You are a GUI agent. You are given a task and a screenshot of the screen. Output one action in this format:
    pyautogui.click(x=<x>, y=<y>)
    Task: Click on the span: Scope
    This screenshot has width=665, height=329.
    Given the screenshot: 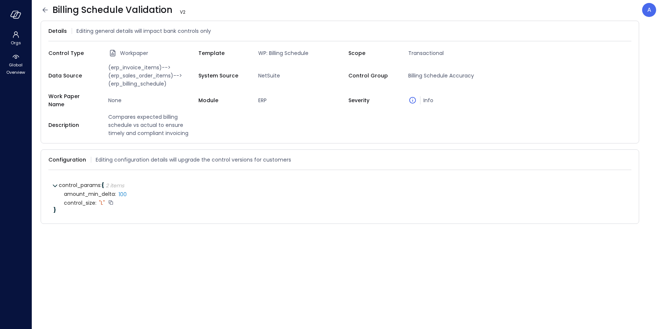 What is the action you would take?
    pyautogui.click(x=372, y=53)
    